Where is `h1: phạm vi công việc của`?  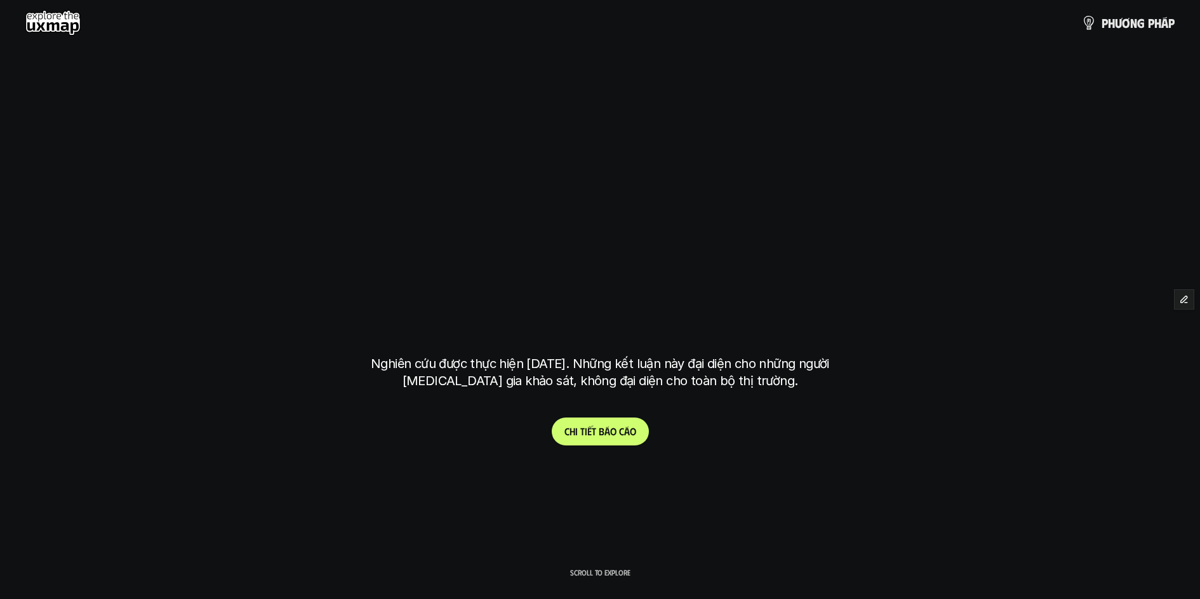 h1: phạm vi công việc của is located at coordinates (600, 215).